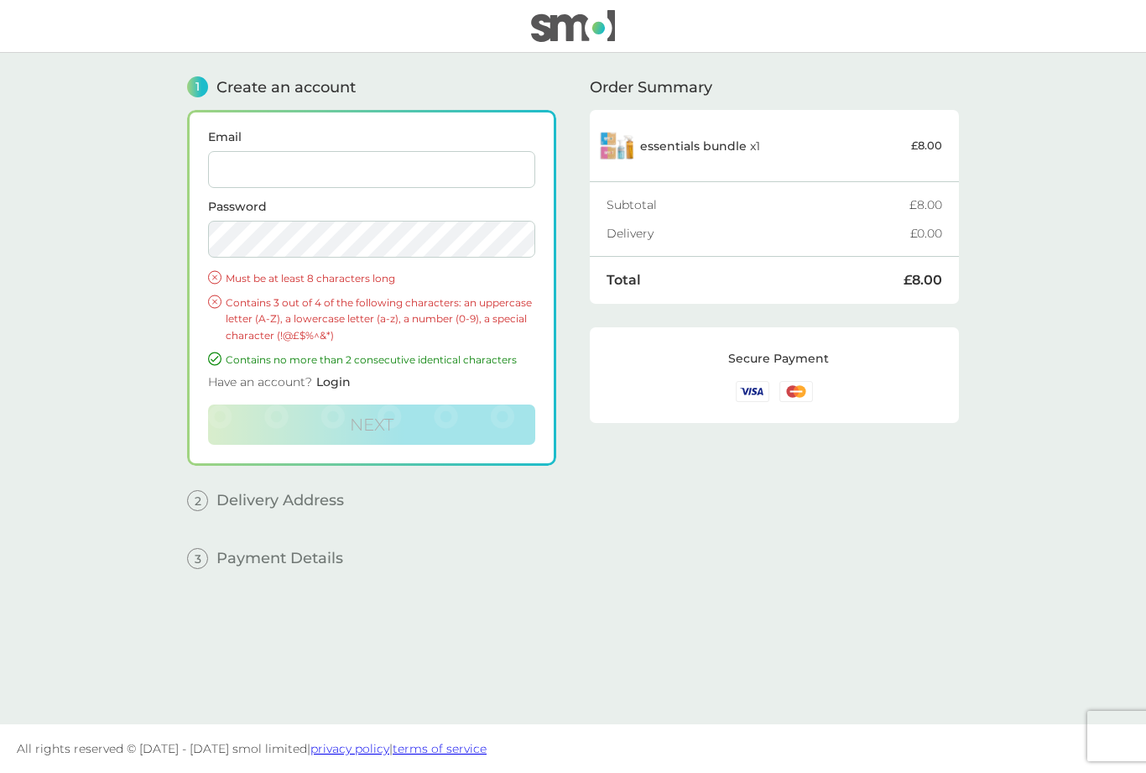 The image size is (1146, 773). I want to click on span: 3, so click(197, 558).